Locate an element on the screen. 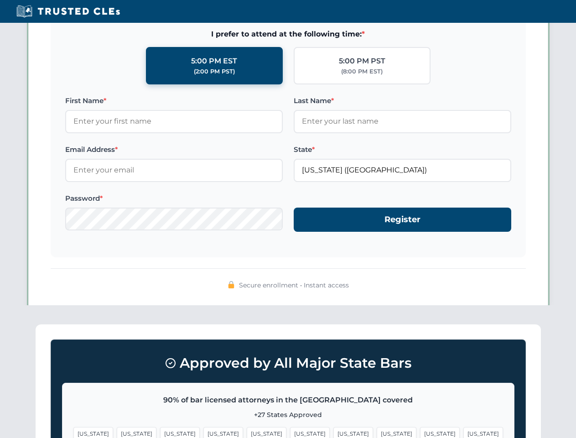 The width and height of the screenshot is (576, 438). div: 5:00 PM PST is located at coordinates (362, 61).